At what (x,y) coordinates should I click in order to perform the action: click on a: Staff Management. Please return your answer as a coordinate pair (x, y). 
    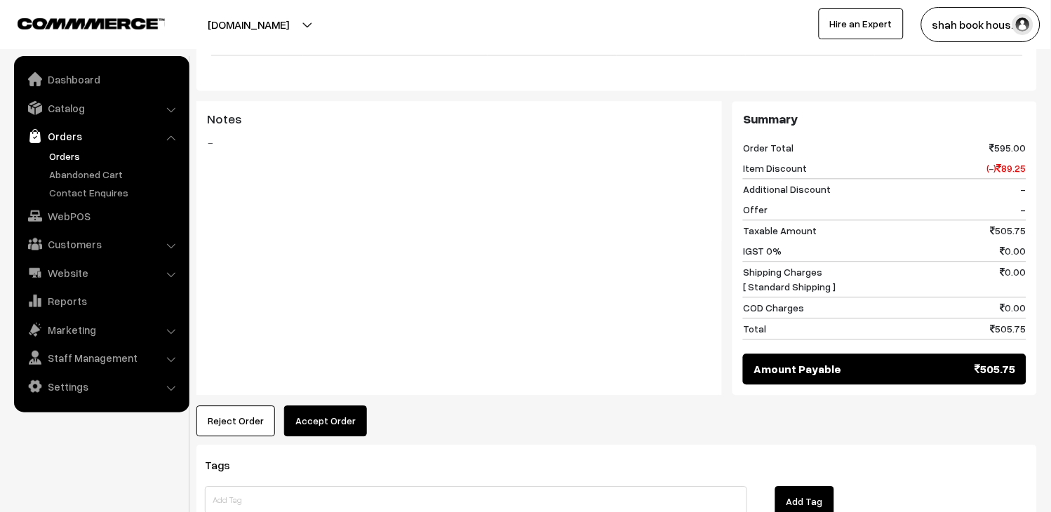
    Looking at the image, I should click on (101, 358).